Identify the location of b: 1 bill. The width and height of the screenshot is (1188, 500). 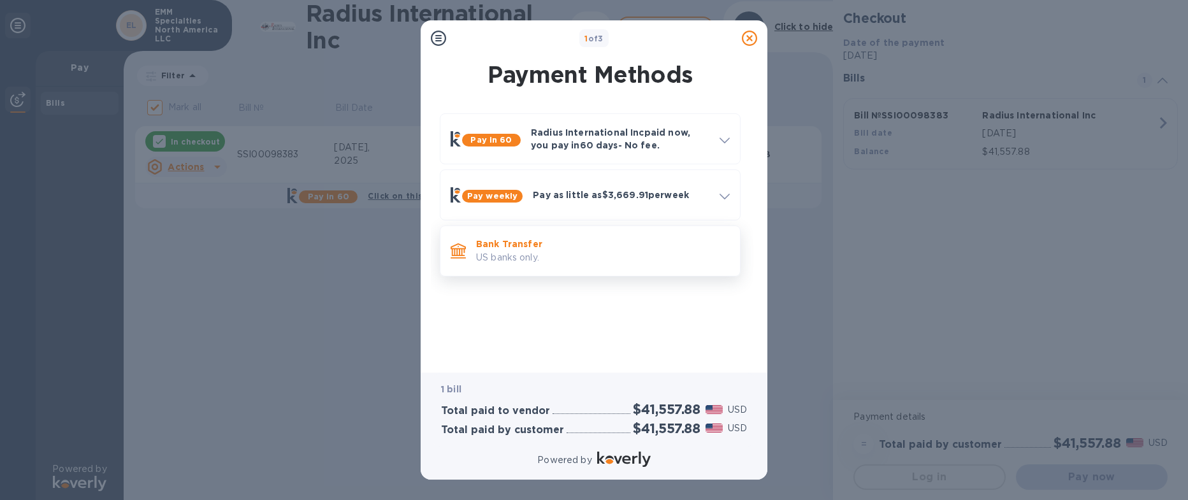
(451, 389).